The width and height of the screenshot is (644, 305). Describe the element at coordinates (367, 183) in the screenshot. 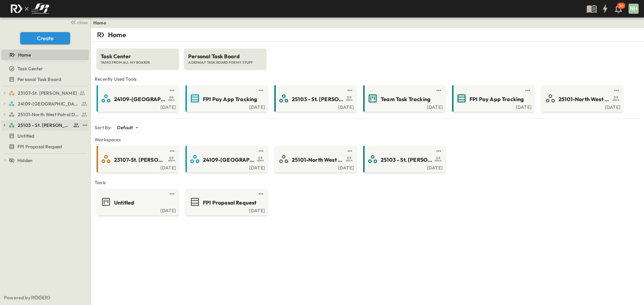

I see `span: Tools` at that location.